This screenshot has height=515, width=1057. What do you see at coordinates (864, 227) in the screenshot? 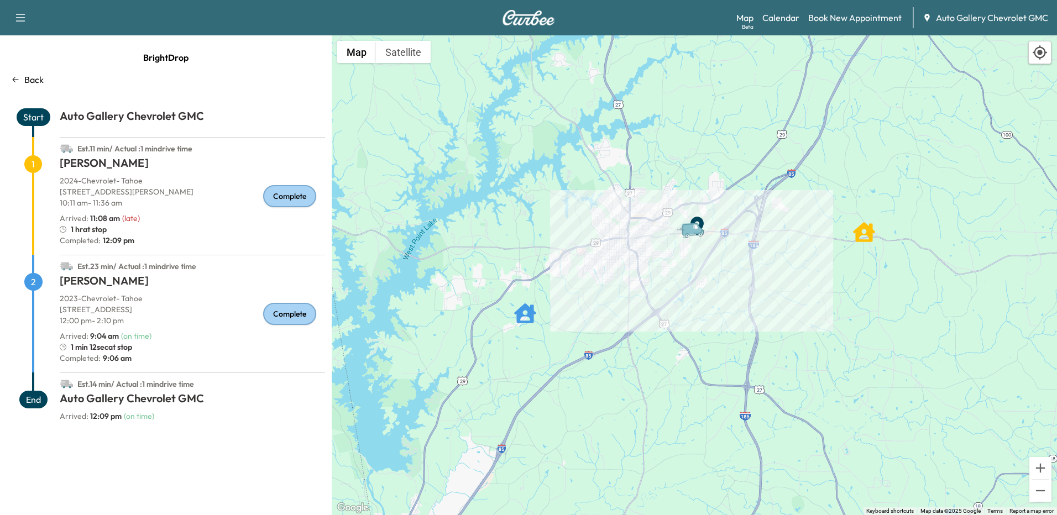
I see `gmp-advanced-marker: Rory Webb` at bounding box center [864, 227].